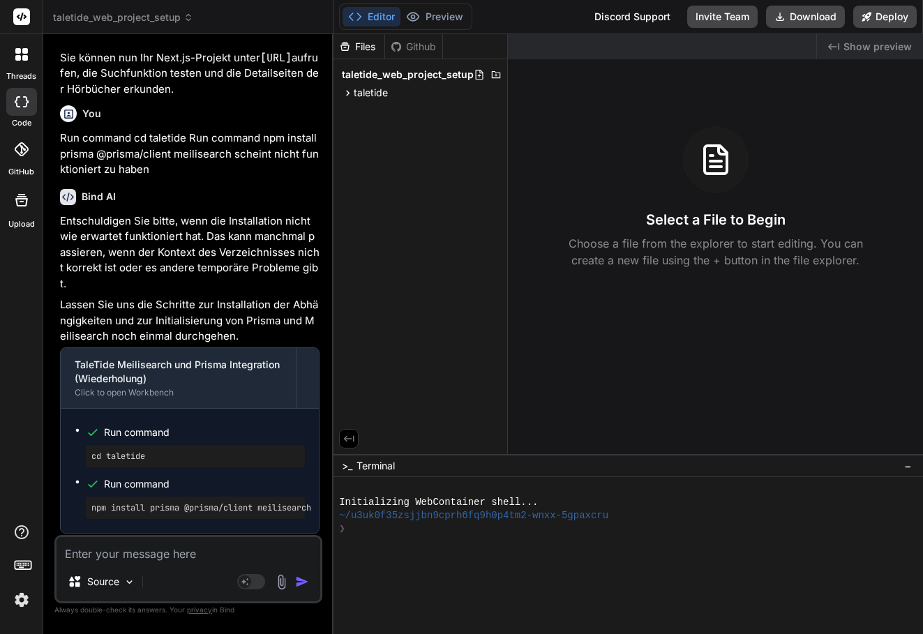  I want to click on div: TaleTide Meilisearch und Prisma Integration (Wiederholung), so click(178, 372).